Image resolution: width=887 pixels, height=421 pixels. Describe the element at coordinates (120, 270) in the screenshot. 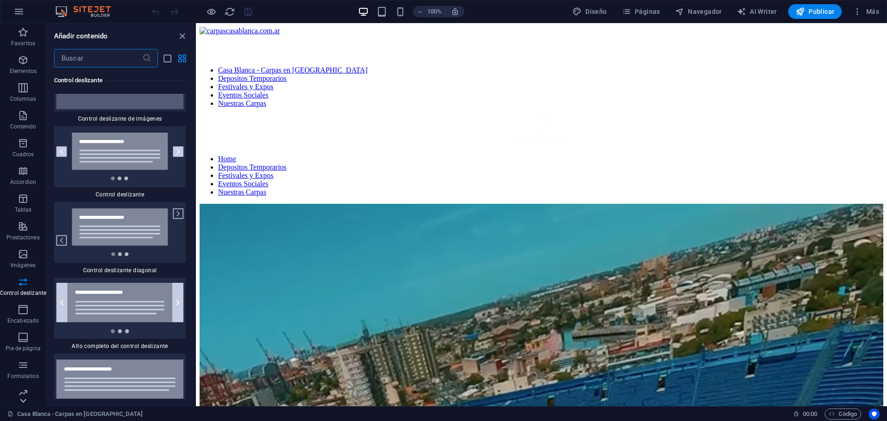

I see `span: Control deslizante diagonal` at that location.